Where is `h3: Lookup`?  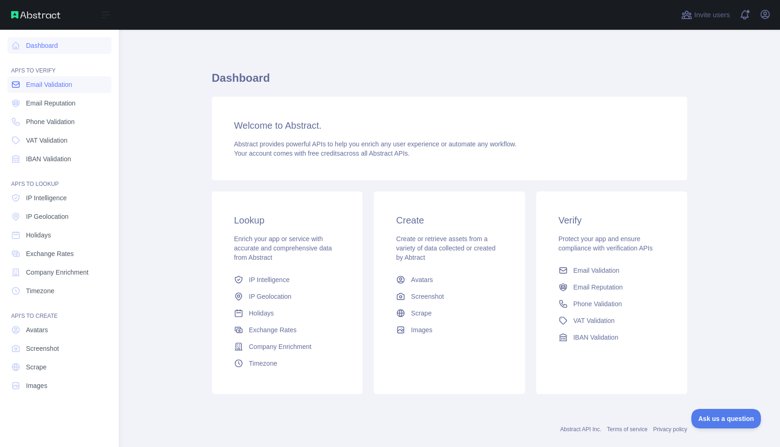 h3: Lookup is located at coordinates (287, 220).